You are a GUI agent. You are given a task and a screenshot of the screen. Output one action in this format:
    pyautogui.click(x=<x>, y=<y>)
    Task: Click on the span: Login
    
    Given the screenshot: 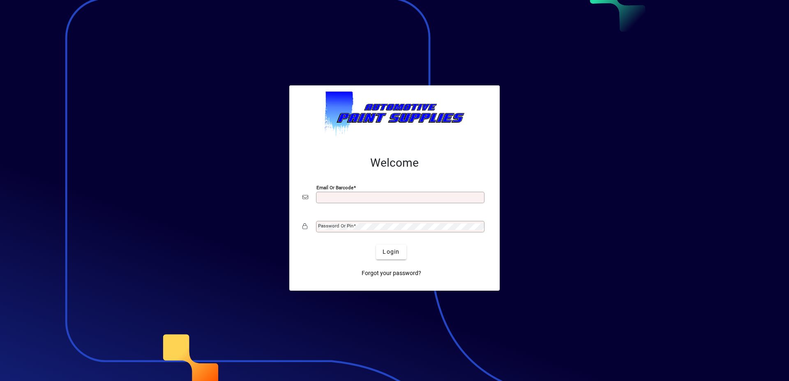 What is the action you would take?
    pyautogui.click(x=391, y=252)
    